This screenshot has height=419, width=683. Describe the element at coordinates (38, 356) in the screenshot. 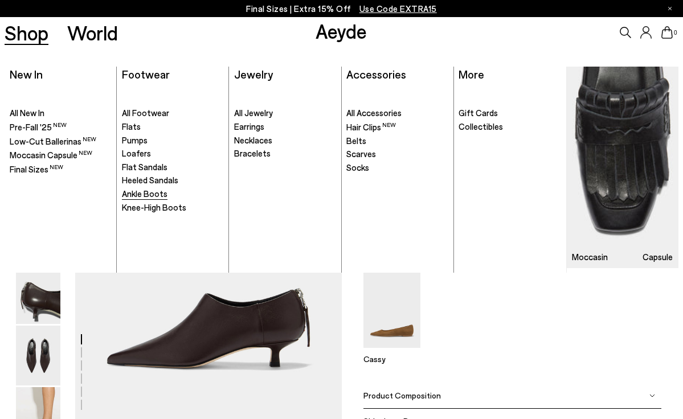

I see `img: Virun Pointed Sock Boots - Image 5` at that location.